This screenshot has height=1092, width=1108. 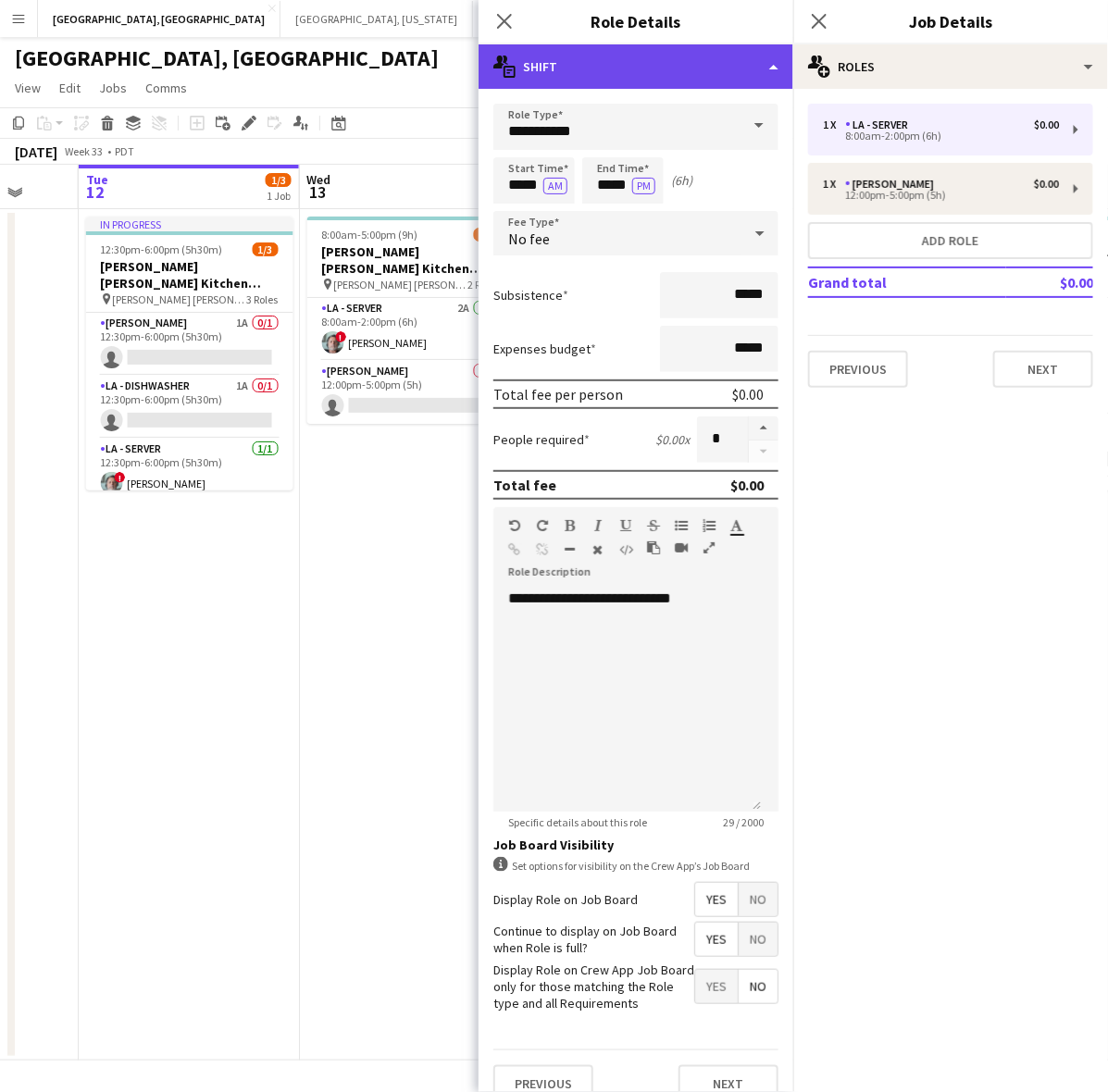 What do you see at coordinates (487, 234) in the screenshot?
I see `span: 1/2` at bounding box center [487, 234].